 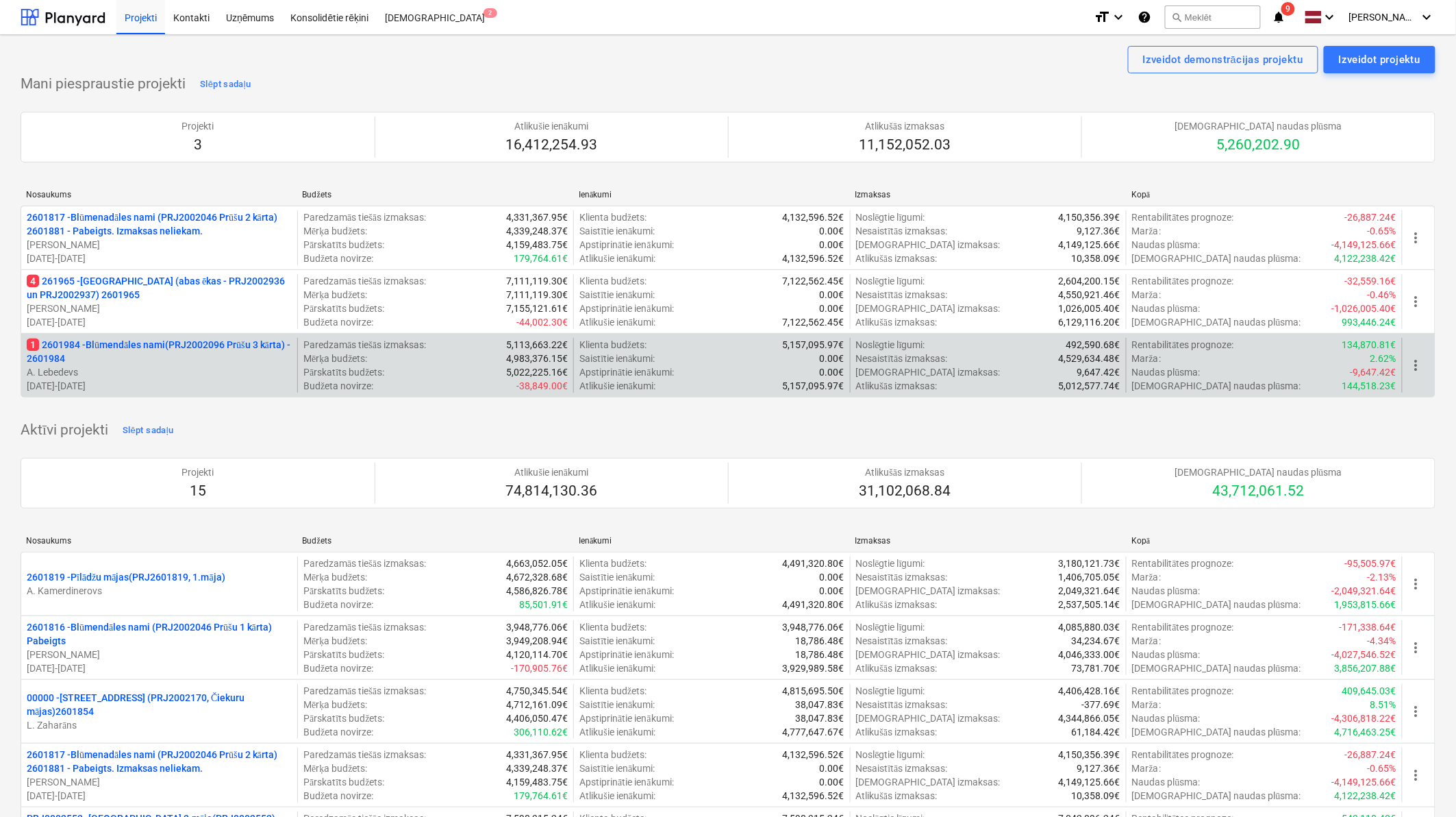 I want to click on p: 4,712,161.09€, so click(x=537, y=705).